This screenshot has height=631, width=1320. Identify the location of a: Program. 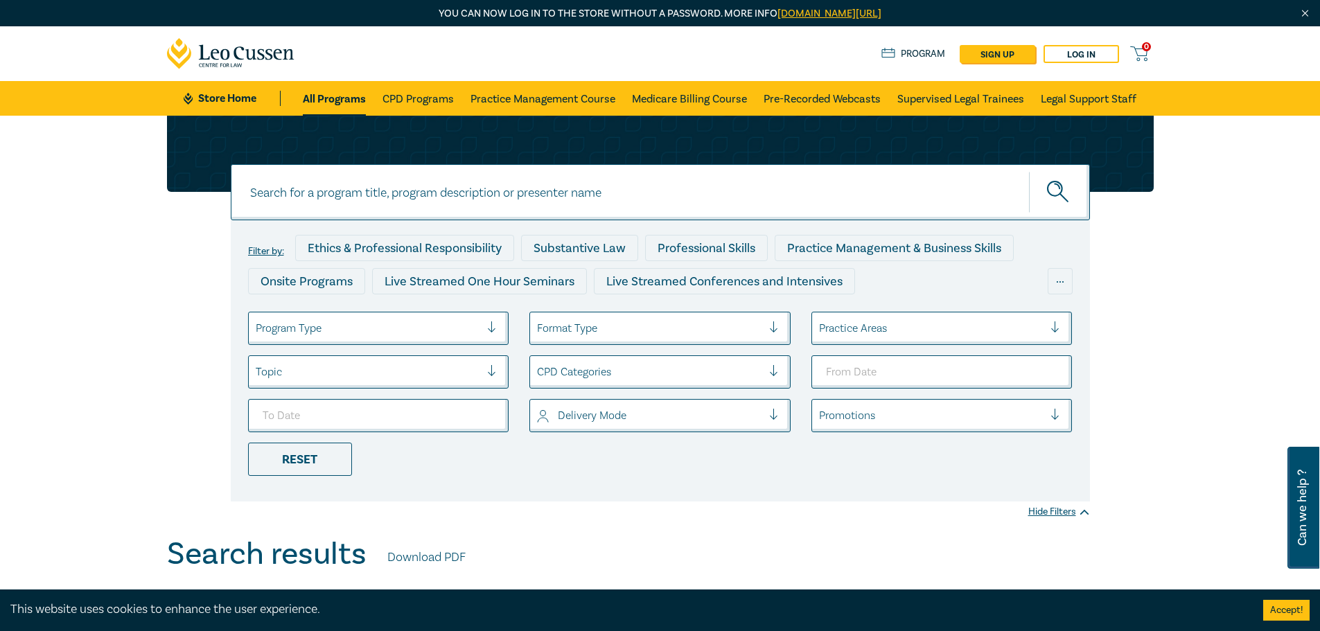
(913, 54).